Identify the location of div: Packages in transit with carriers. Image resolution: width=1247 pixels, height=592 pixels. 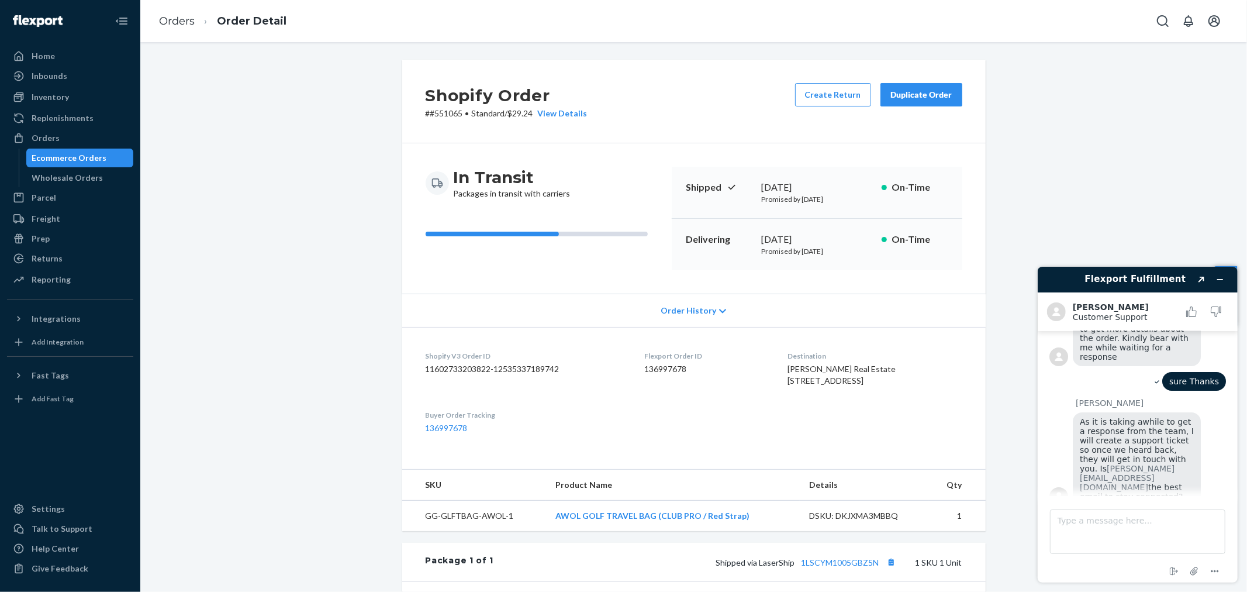
(512, 183).